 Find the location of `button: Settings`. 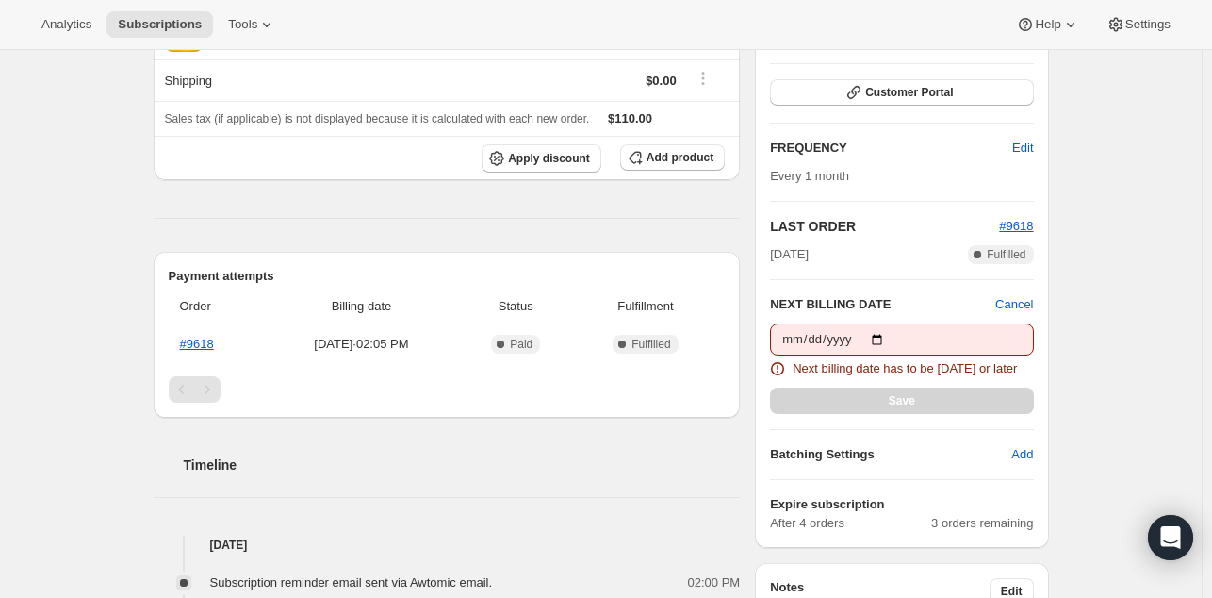

button: Settings is located at coordinates (1138, 25).